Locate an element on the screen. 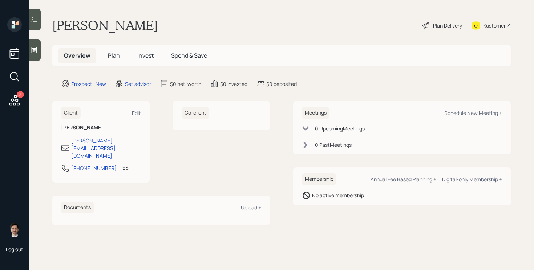  h6: Membership is located at coordinates (319, 179).